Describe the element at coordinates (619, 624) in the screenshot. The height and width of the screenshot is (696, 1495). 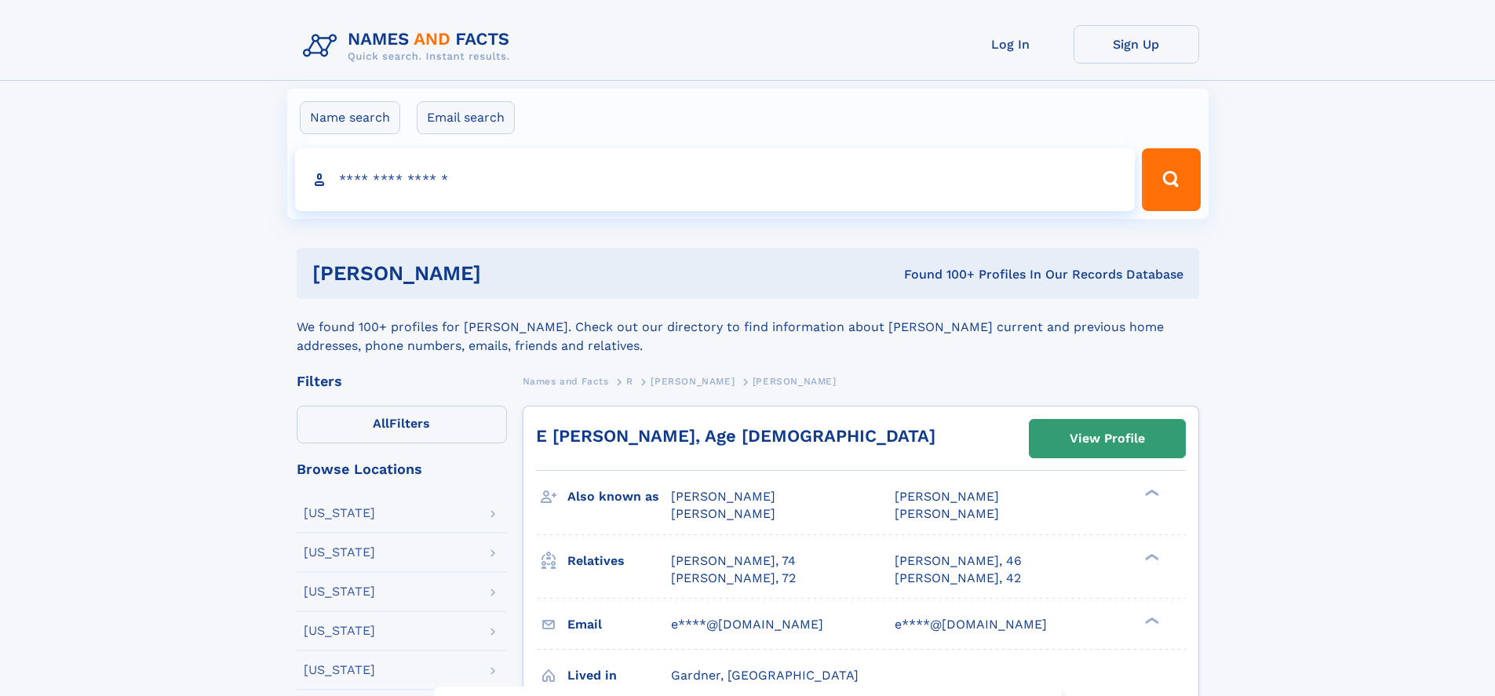
I see `h3: Email` at that location.